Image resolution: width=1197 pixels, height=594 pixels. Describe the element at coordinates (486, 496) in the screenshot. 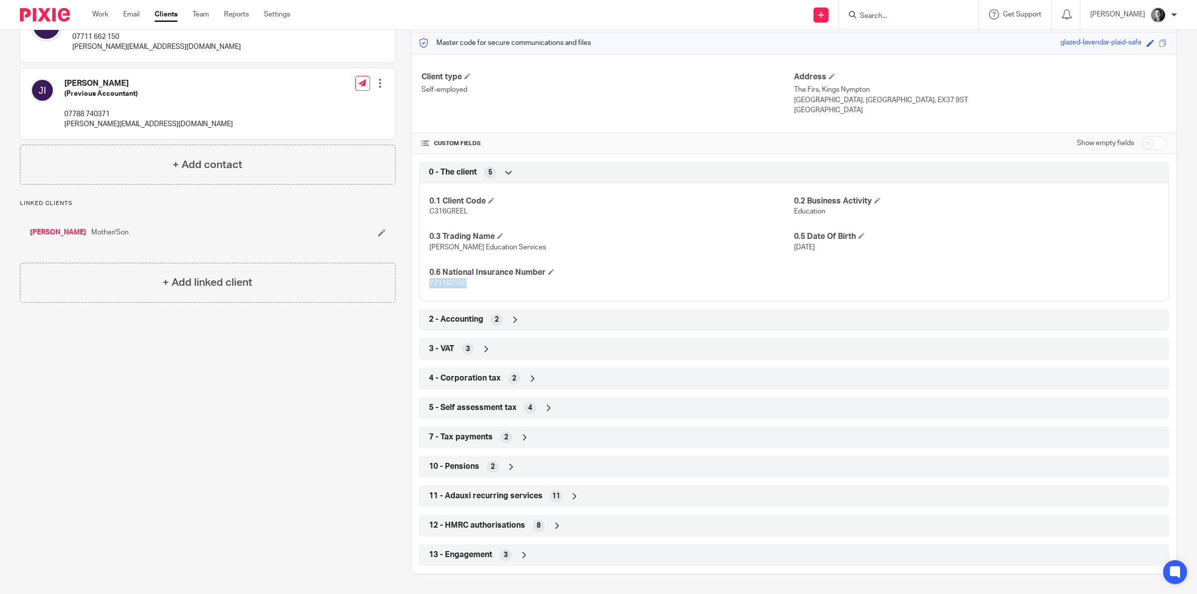

I see `span: 11 - Adauxi recurring services` at that location.